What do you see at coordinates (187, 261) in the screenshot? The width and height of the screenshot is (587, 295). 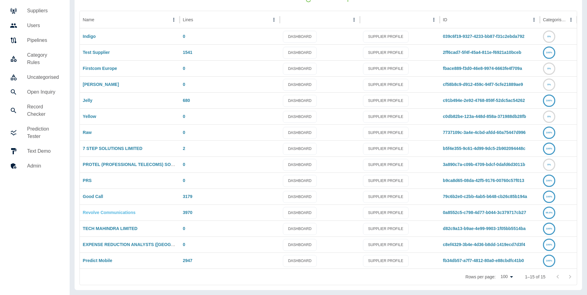 I see `a: 2947` at bounding box center [187, 261].